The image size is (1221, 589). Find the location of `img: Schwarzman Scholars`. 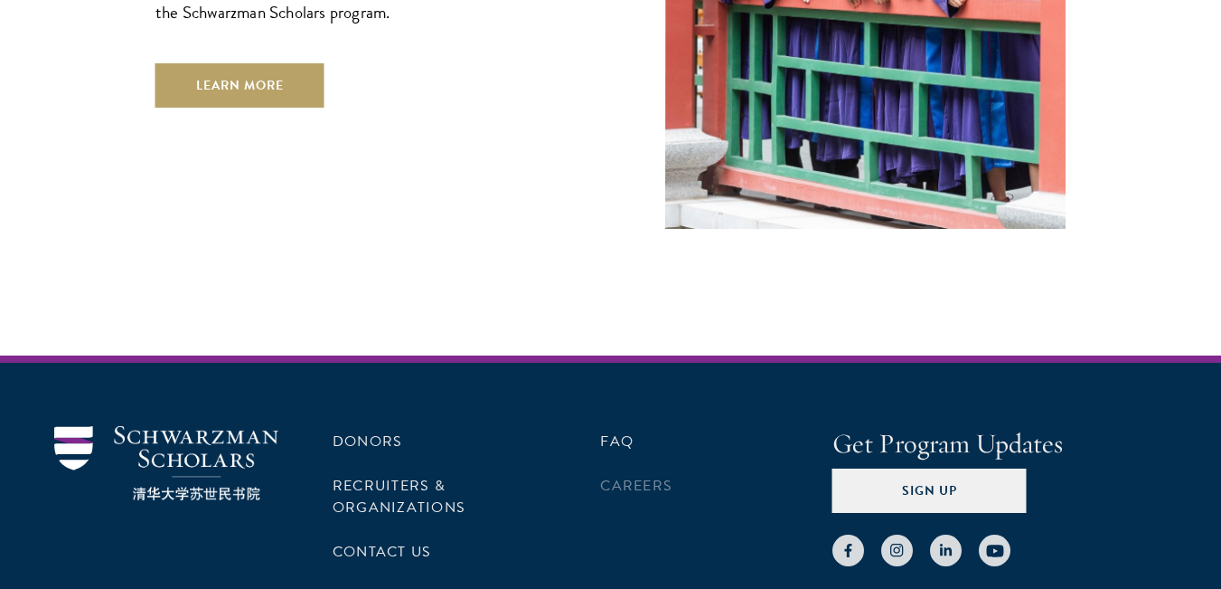

img: Schwarzman Scholars is located at coordinates (166, 463).